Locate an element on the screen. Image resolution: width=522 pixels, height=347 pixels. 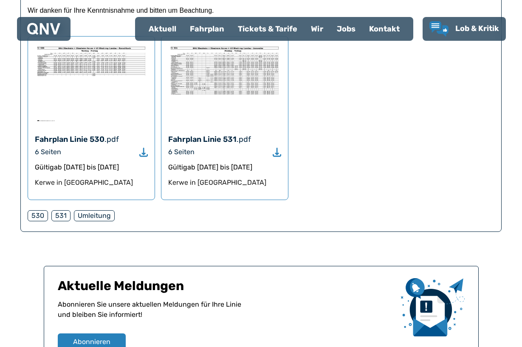
span: Abonnieren is located at coordinates (92, 342).